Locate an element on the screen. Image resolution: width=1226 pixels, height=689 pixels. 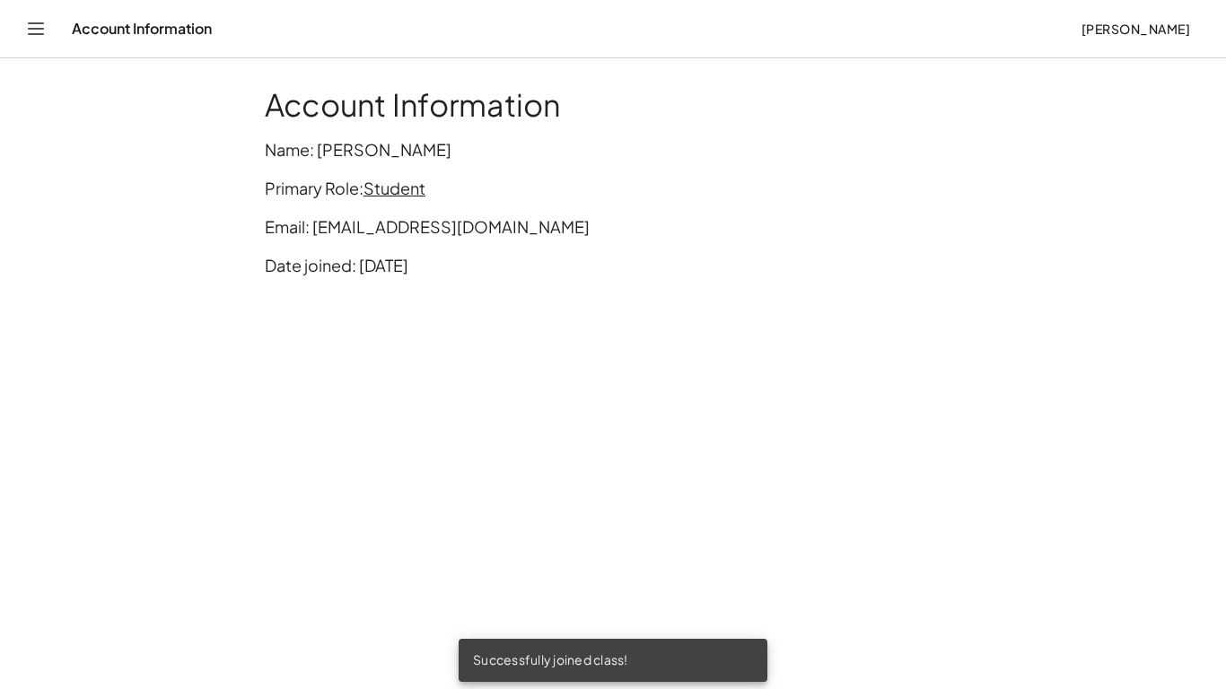
p: Primary Role: is located at coordinates (613, 188).